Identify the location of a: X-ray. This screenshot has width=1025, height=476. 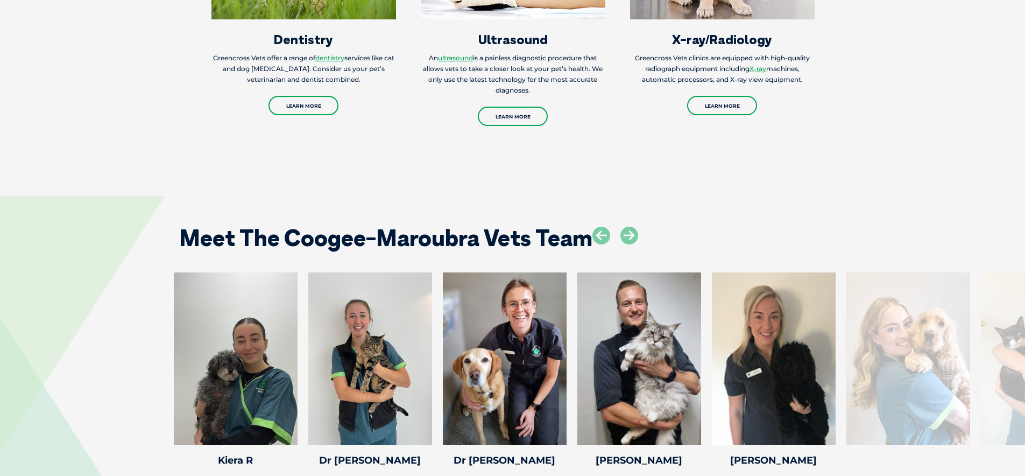
(758, 68).